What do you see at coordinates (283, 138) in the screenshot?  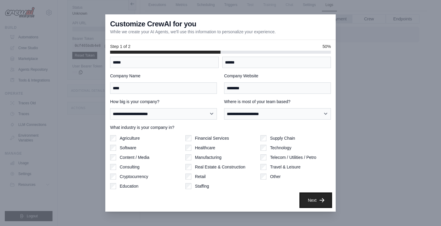 I see `label: Supply Chain` at bounding box center [283, 138].